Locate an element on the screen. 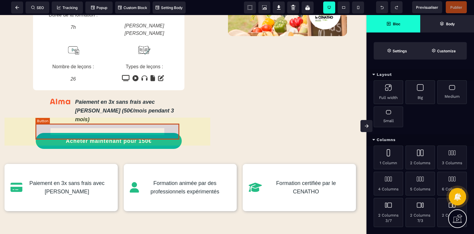  span: Screenshot is located at coordinates (264, 8).